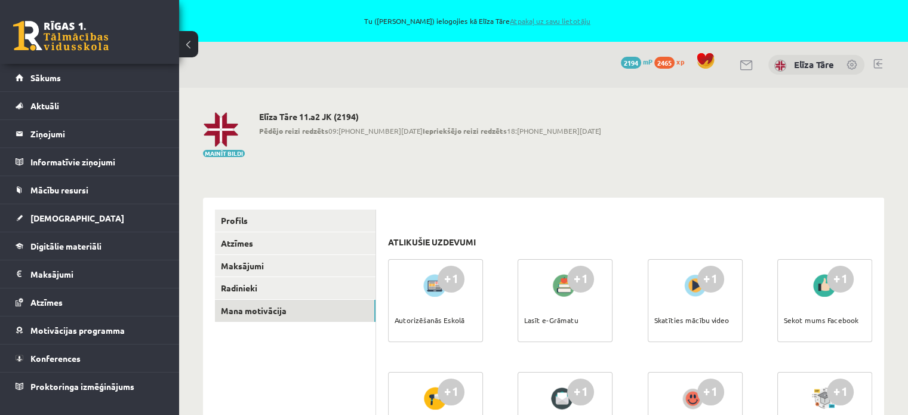 The width and height of the screenshot is (908, 415). What do you see at coordinates (821, 320) in the screenshot?
I see `div: Sekot mums Facebook` at bounding box center [821, 320].